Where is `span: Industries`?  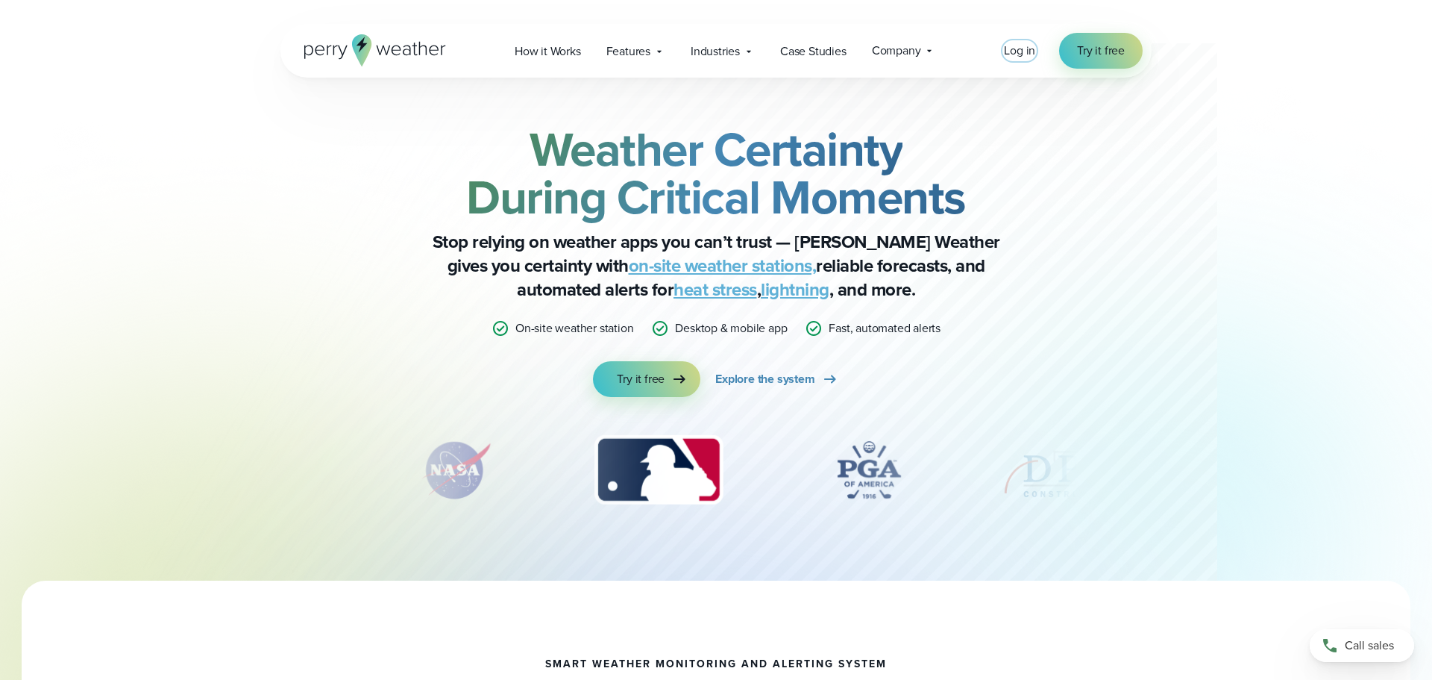 span: Industries is located at coordinates (715, 51).